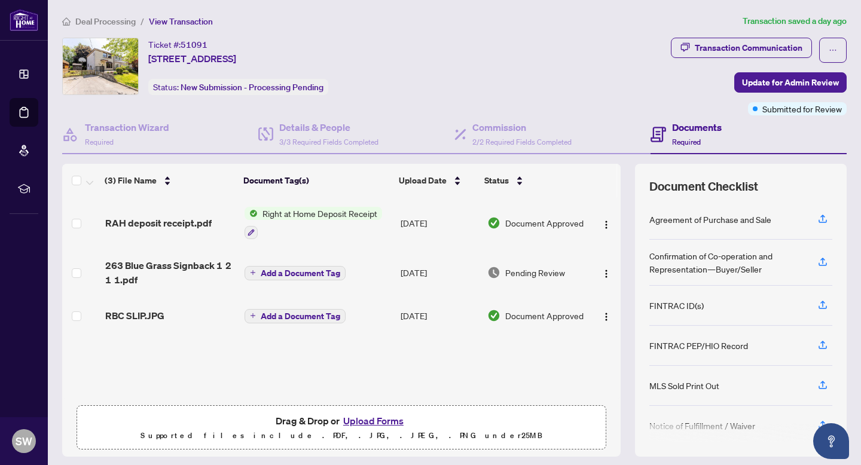  I want to click on th: (3) File Name, so click(169, 181).